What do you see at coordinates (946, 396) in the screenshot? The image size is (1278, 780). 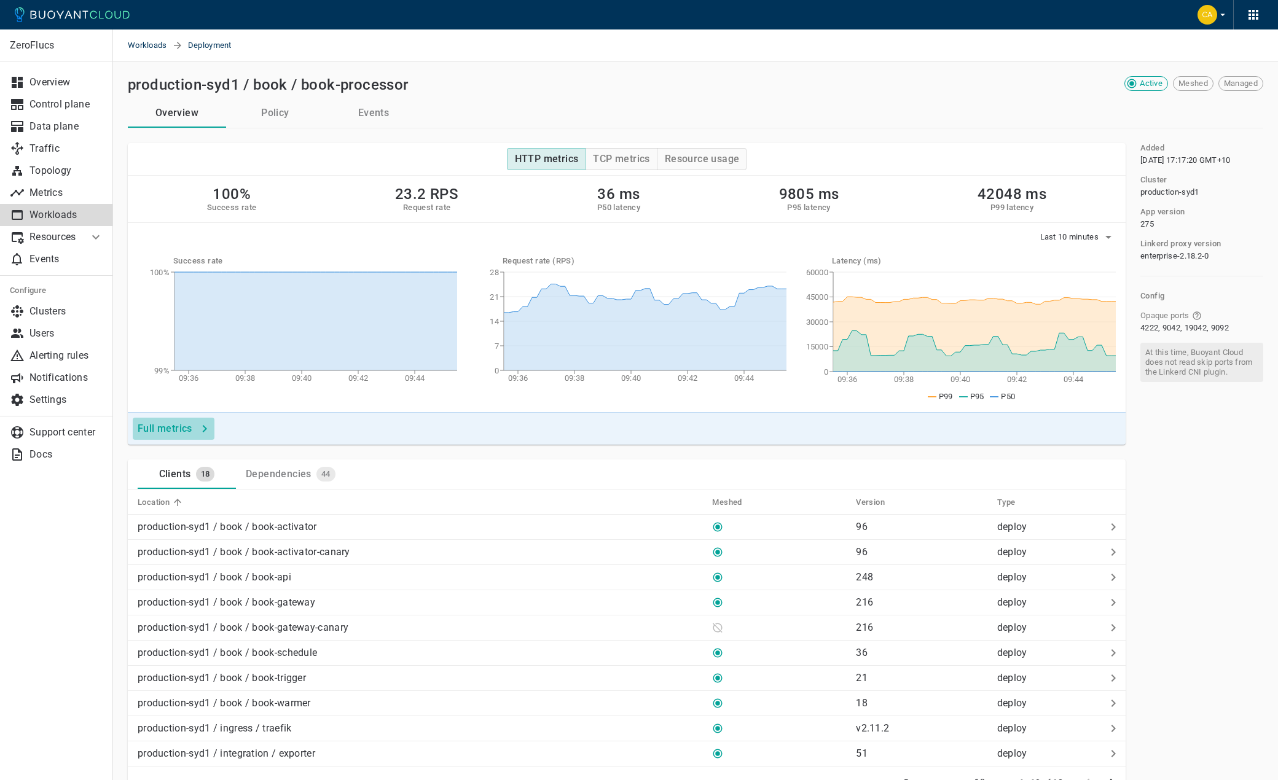 I see `span: P99` at bounding box center [946, 396].